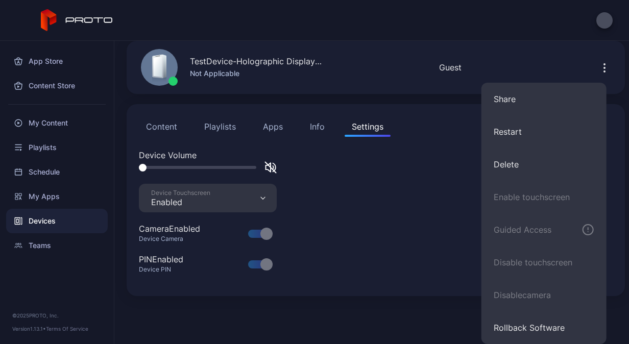 This screenshot has width=629, height=344. What do you see at coordinates (544, 328) in the screenshot?
I see `button: Rollback Software` at bounding box center [544, 328].